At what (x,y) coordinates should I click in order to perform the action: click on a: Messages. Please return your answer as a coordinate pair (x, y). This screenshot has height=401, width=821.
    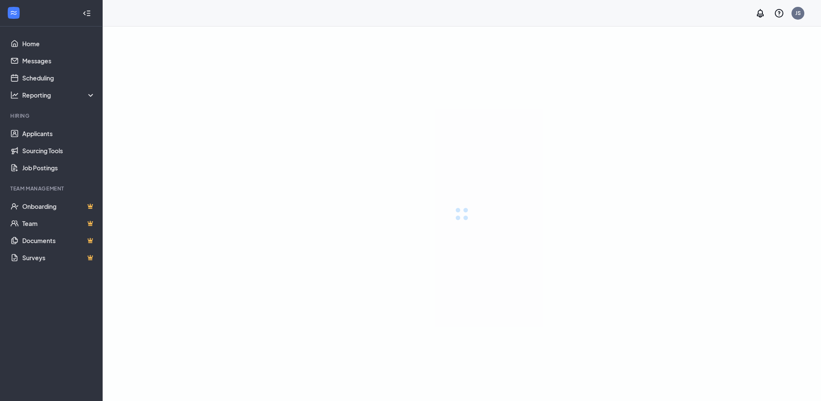
    Looking at the image, I should click on (59, 61).